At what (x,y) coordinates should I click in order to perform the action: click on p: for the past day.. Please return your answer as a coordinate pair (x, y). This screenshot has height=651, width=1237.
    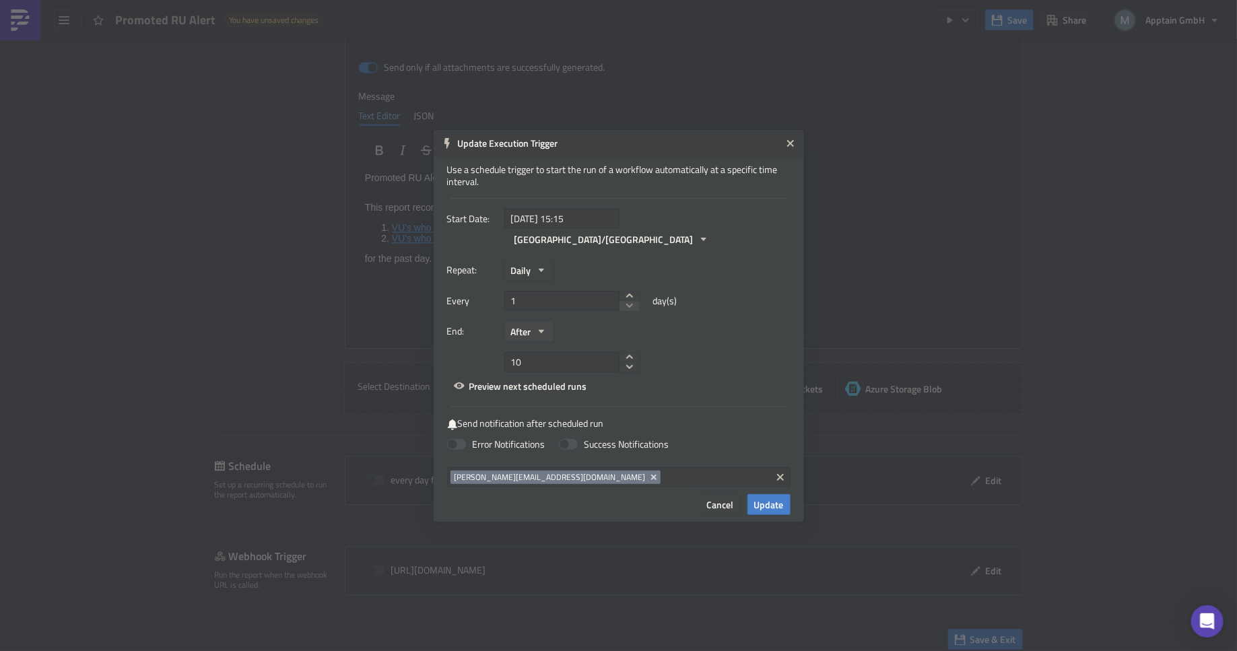
    Looking at the image, I should click on (324, 92).